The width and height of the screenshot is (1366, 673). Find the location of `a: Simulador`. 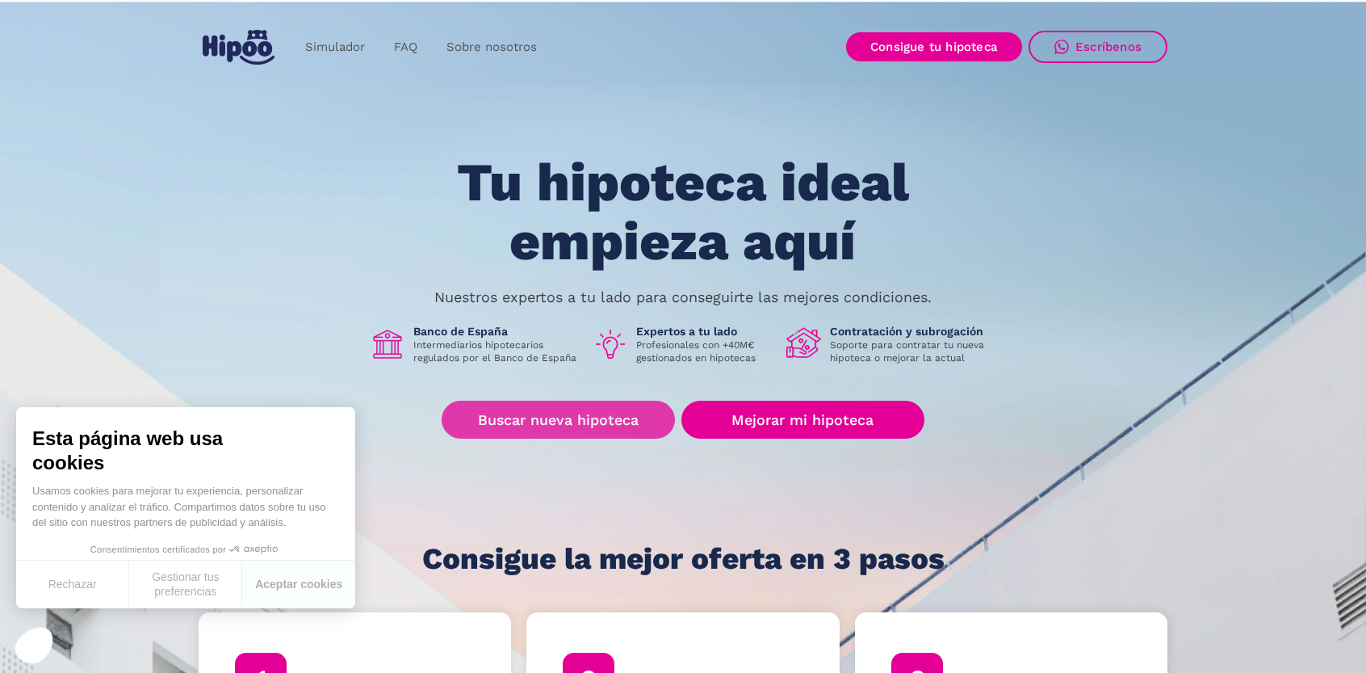

a: Simulador is located at coordinates (335, 47).